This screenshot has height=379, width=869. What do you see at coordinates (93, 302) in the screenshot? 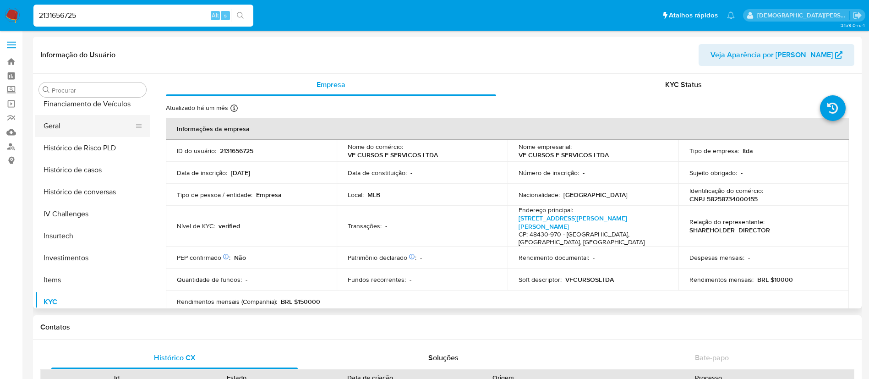
I see `button: KYC` at bounding box center [93, 302].